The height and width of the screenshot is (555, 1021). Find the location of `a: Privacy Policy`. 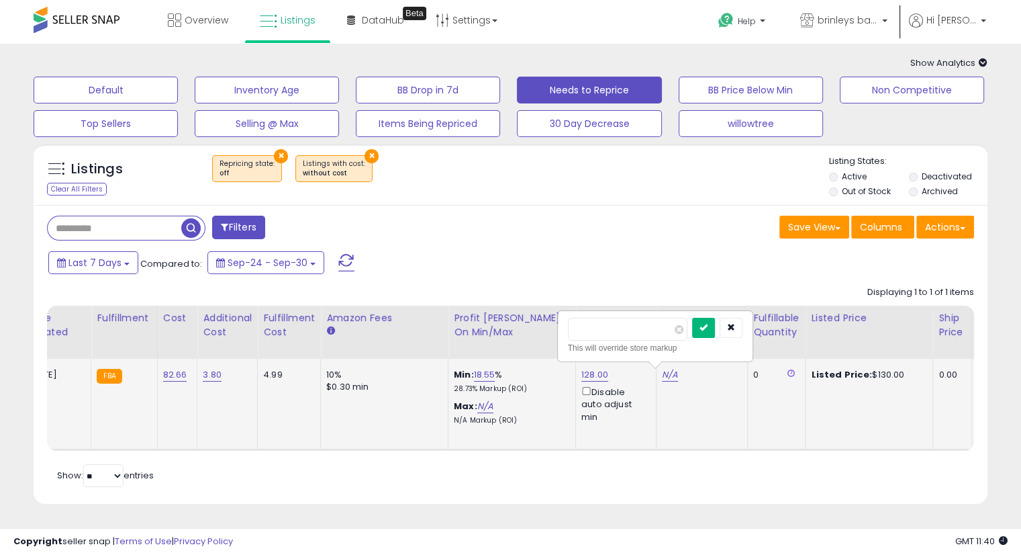

a: Privacy Policy is located at coordinates (203, 541).